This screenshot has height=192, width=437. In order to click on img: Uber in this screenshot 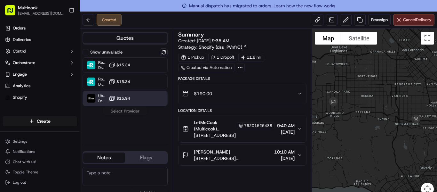, I will do `click(91, 98)`.